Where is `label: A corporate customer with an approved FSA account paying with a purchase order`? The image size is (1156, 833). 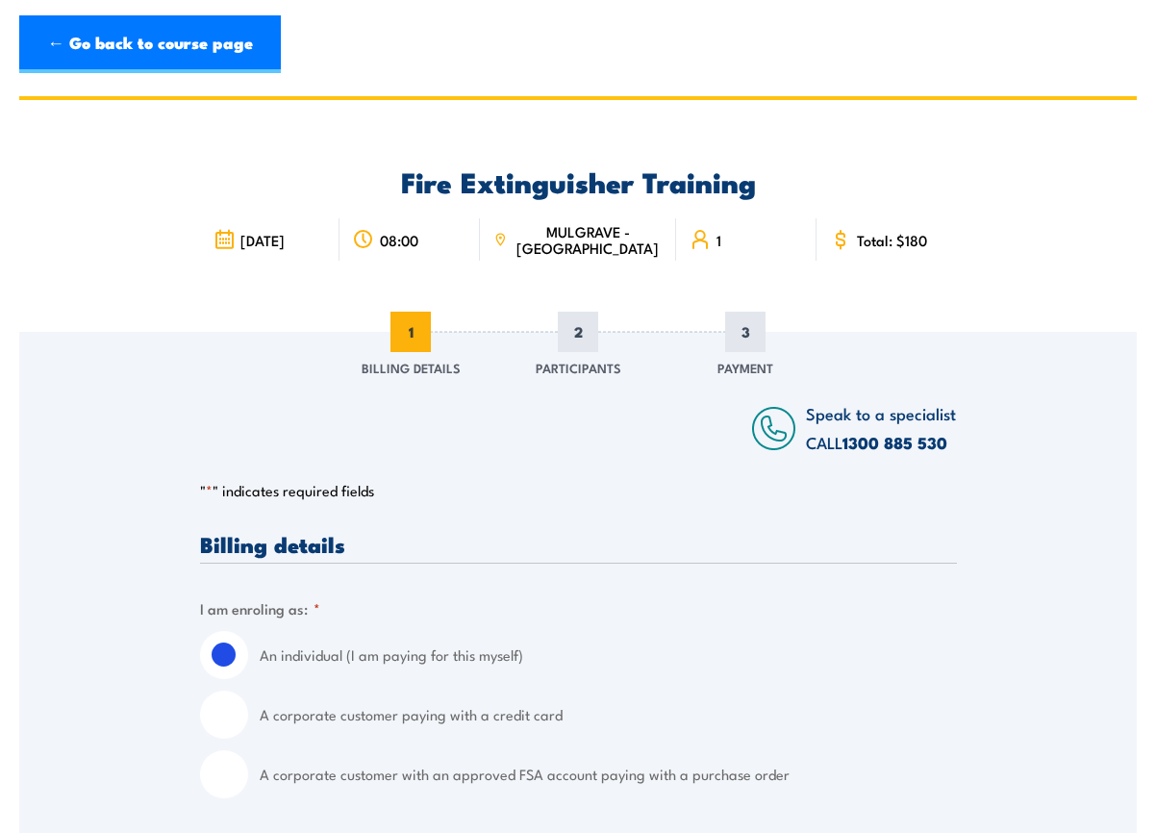 label: A corporate customer with an approved FSA account paying with a purchase order is located at coordinates (608, 774).